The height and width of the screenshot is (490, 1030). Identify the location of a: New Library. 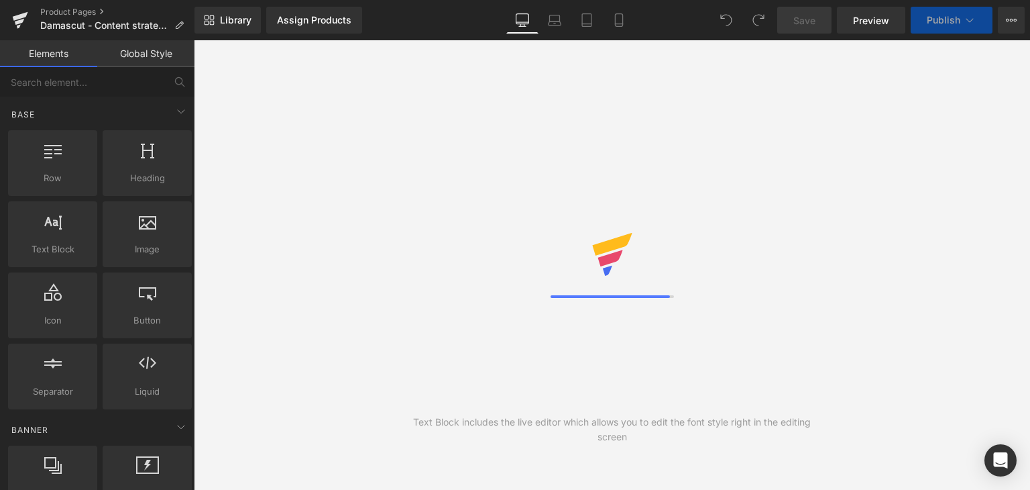
(227, 20).